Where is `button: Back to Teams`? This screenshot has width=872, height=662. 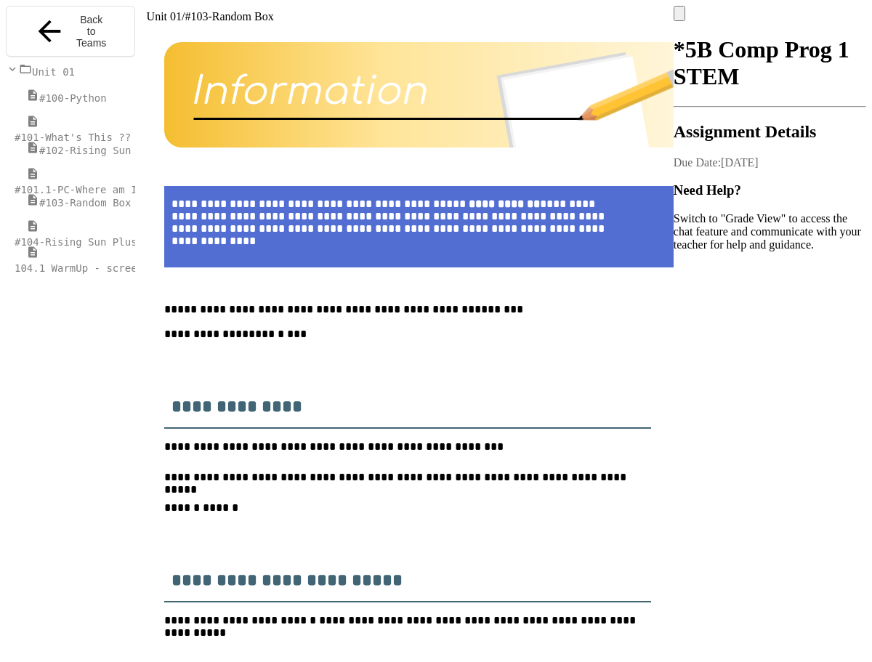 button: Back to Teams is located at coordinates (71, 31).